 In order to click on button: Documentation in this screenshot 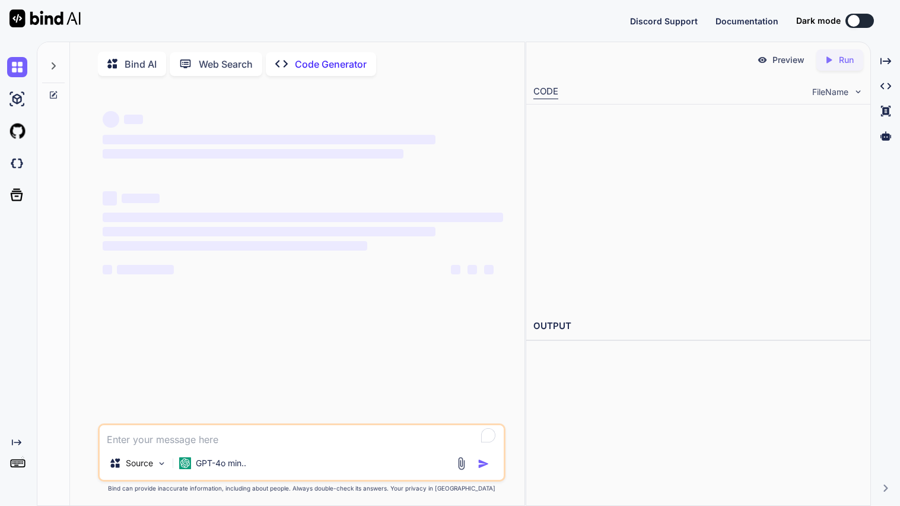, I will do `click(747, 21)`.